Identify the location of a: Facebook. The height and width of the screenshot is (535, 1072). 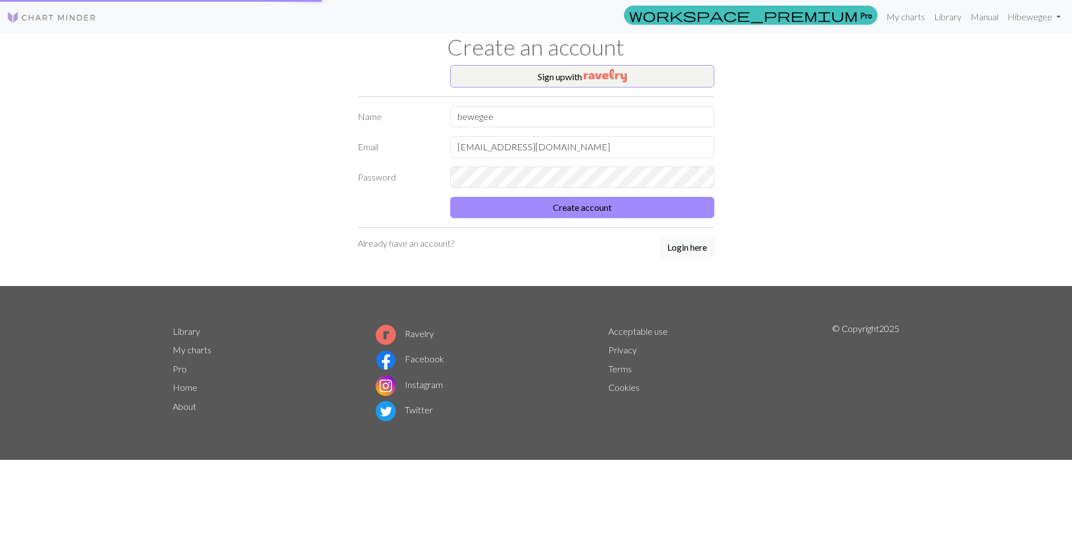
(410, 358).